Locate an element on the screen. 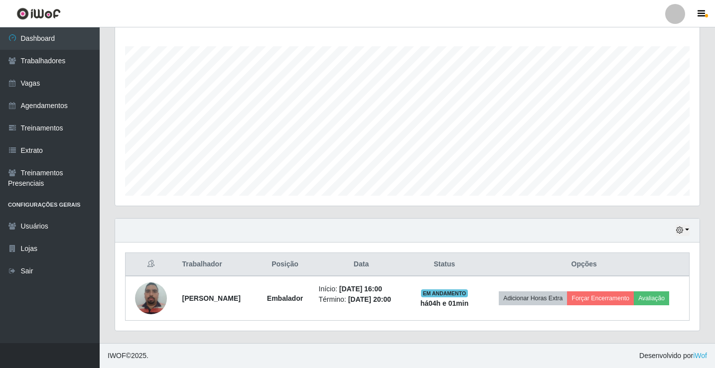 Image resolution: width=715 pixels, height=368 pixels. span: Desenvolvido por is located at coordinates (674, 356).